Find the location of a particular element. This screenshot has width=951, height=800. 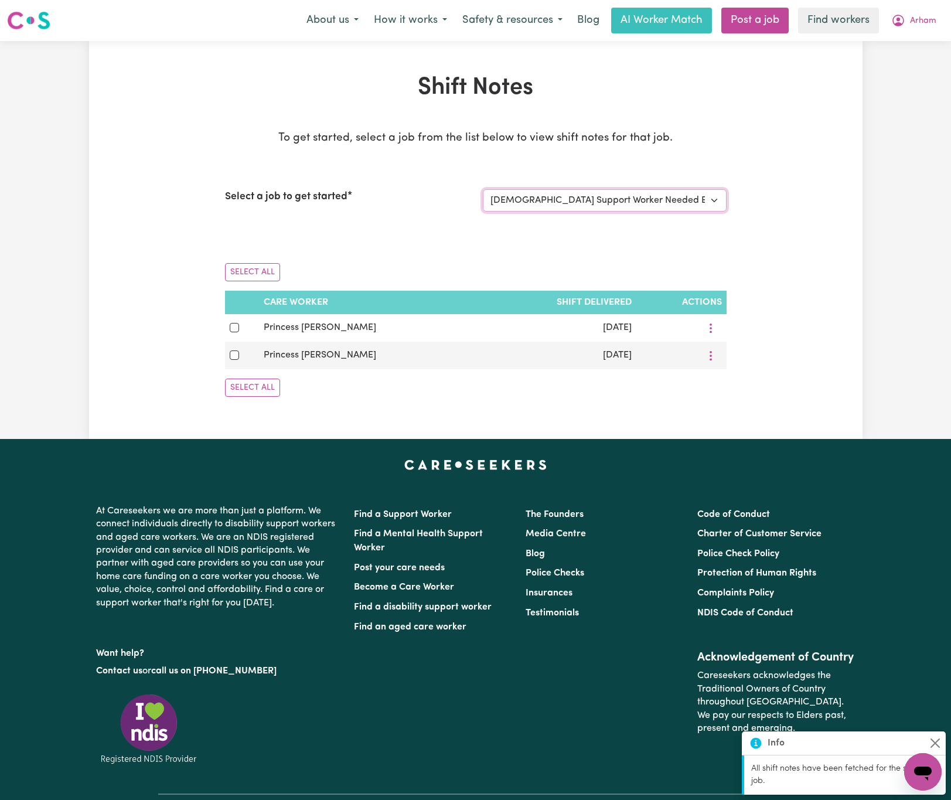

a: The Founders is located at coordinates (554, 514).